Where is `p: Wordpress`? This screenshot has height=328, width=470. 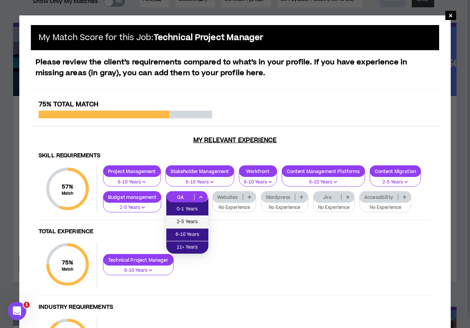
p: Wordpress is located at coordinates (278, 197).